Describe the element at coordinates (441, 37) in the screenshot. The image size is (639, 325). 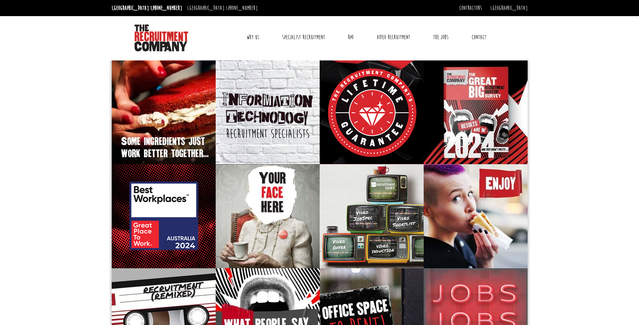
I see `a: The Jobs` at that location.